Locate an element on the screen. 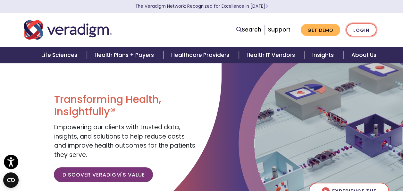 This screenshot has height=191, width=403. a: About Us is located at coordinates (364, 55).